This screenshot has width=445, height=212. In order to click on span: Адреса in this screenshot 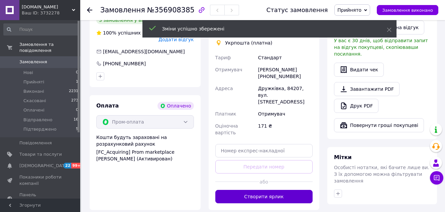, I will do `click(224, 88)`.